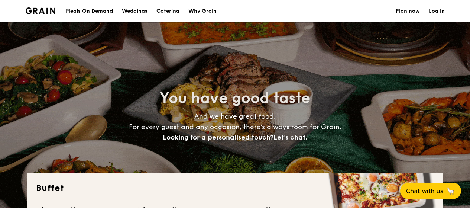  I want to click on span: You have good taste, so click(235, 98).